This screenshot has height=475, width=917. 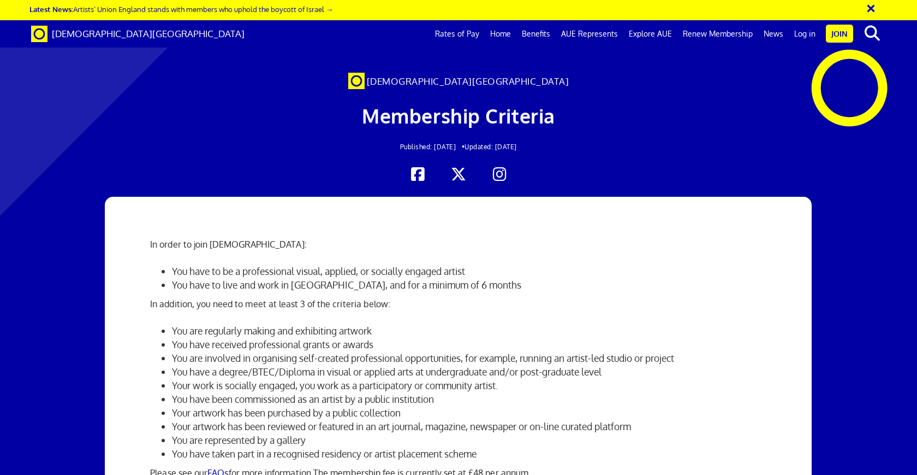 I want to click on a: News, so click(x=774, y=34).